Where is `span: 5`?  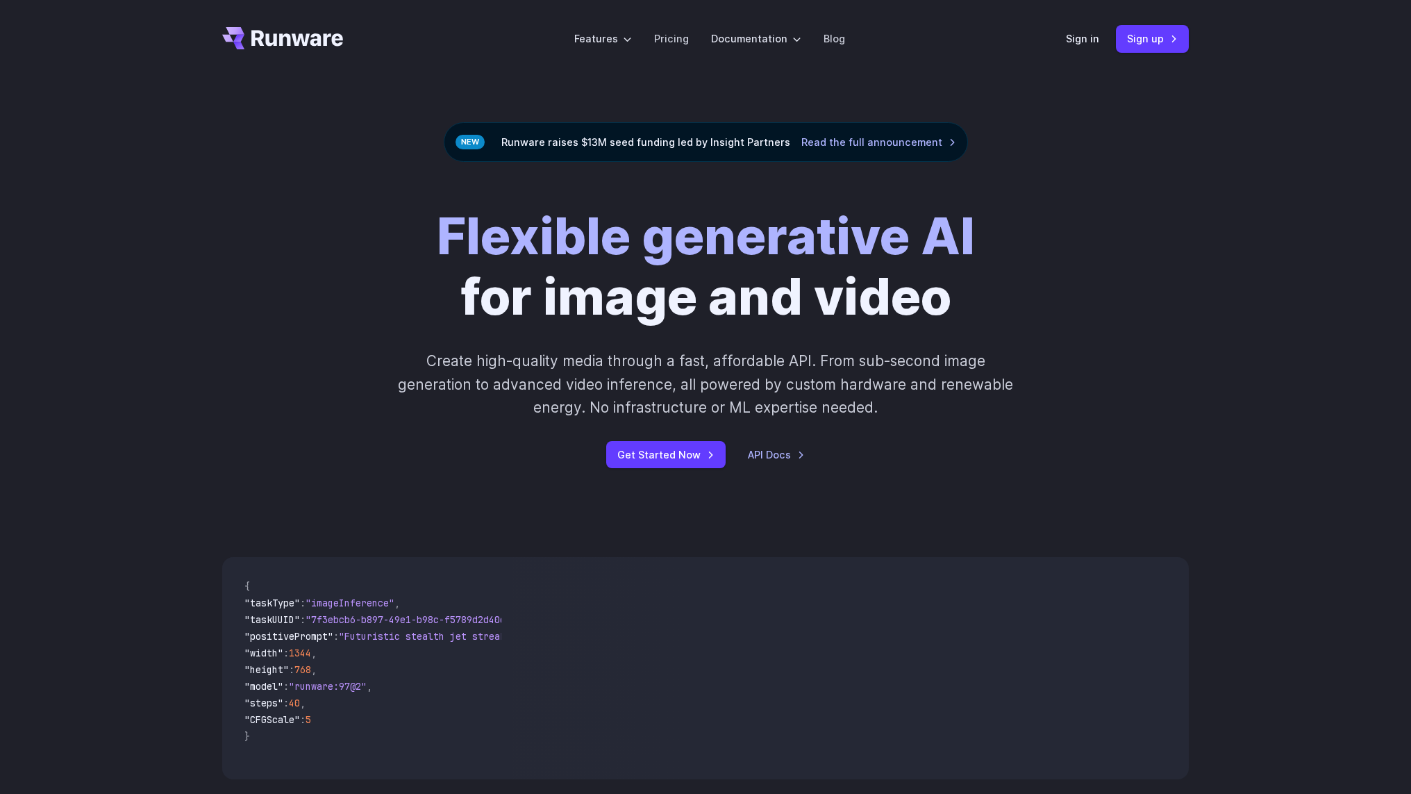 span: 5 is located at coordinates (308, 719).